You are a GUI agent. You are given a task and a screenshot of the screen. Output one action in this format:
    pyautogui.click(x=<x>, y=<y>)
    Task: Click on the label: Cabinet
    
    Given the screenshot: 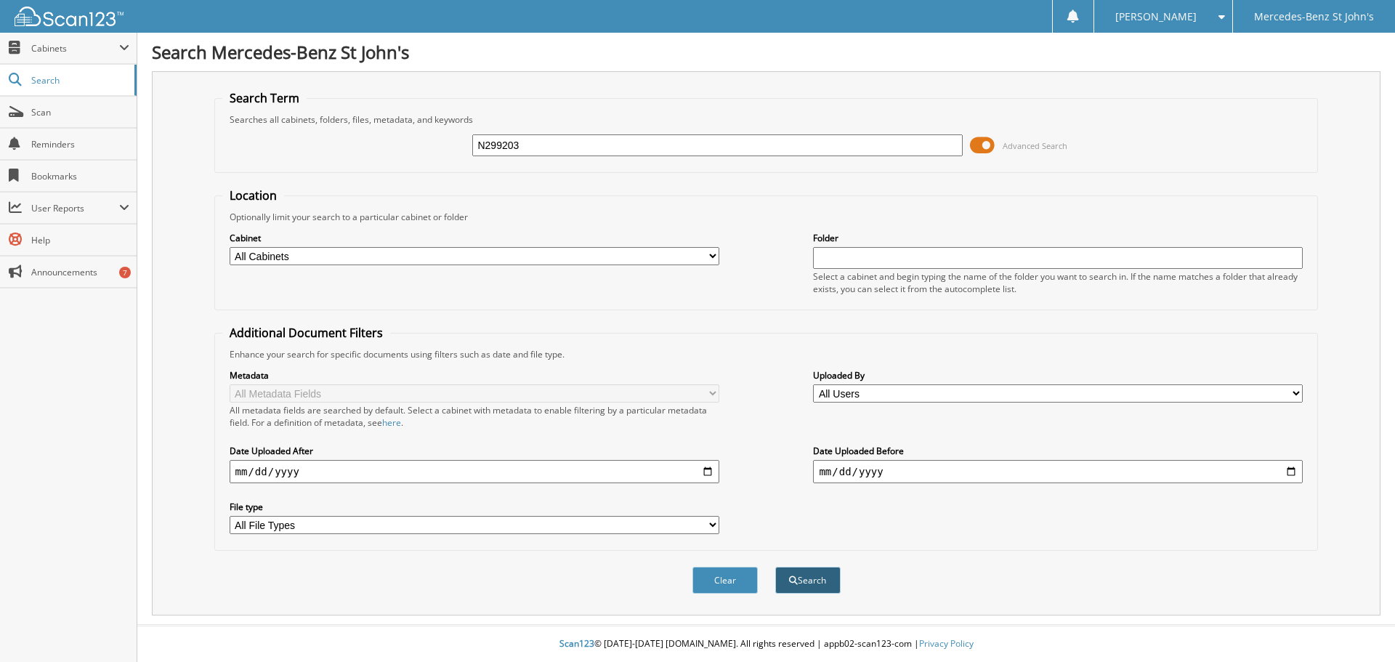 What is the action you would take?
    pyautogui.click(x=474, y=238)
    